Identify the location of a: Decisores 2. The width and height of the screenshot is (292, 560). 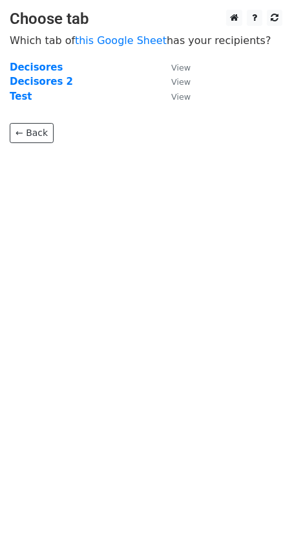
(41, 82).